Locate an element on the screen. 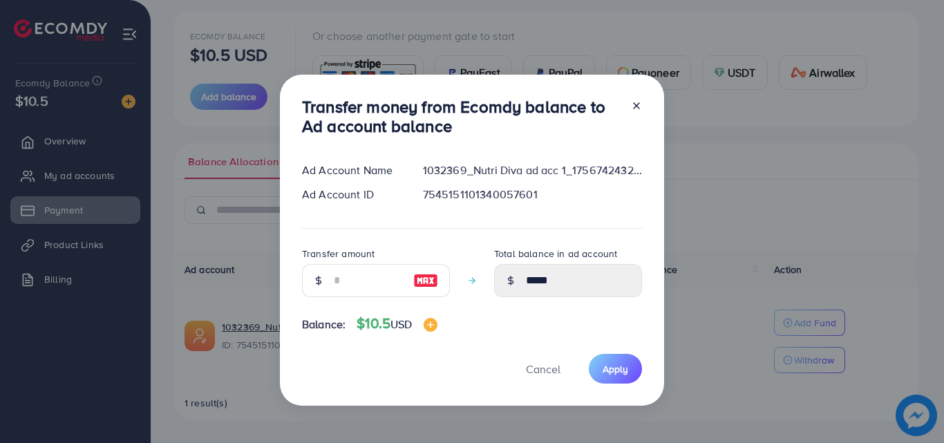 This screenshot has width=944, height=443. span: Balance: is located at coordinates (323, 324).